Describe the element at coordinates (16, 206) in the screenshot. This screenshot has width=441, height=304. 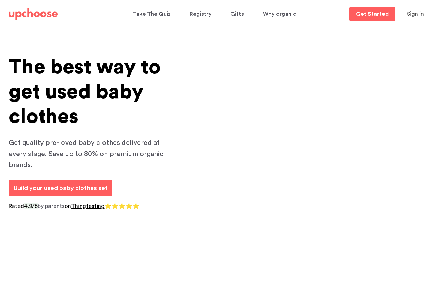
I see `span: Rated` at that location.